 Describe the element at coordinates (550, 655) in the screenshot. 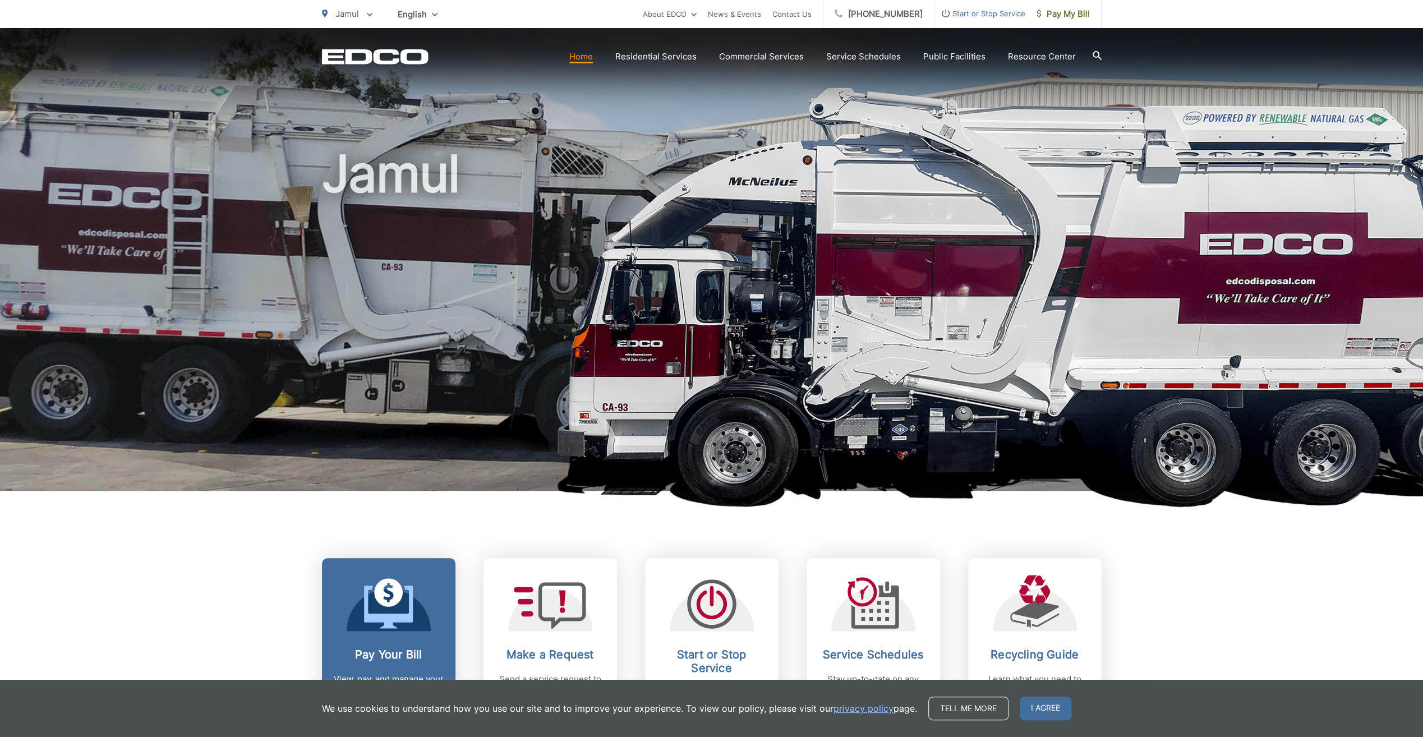

I see `h2: Make a Request` at that location.